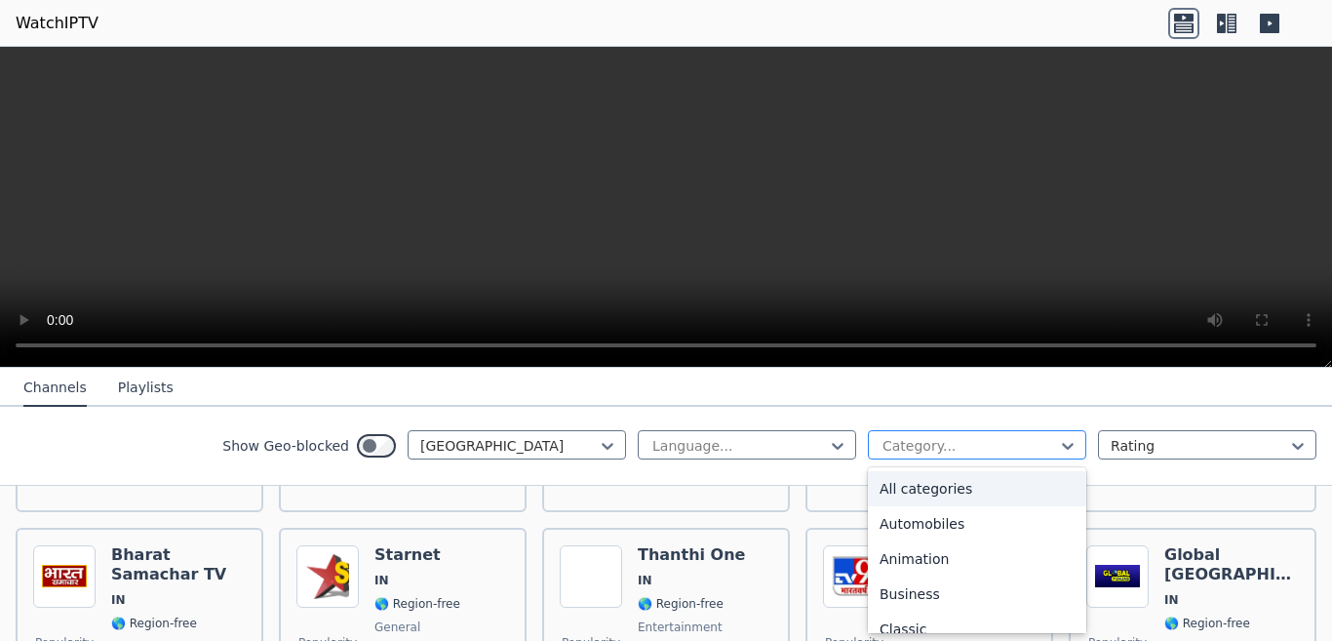  I want to click on button: Channels, so click(55, 388).